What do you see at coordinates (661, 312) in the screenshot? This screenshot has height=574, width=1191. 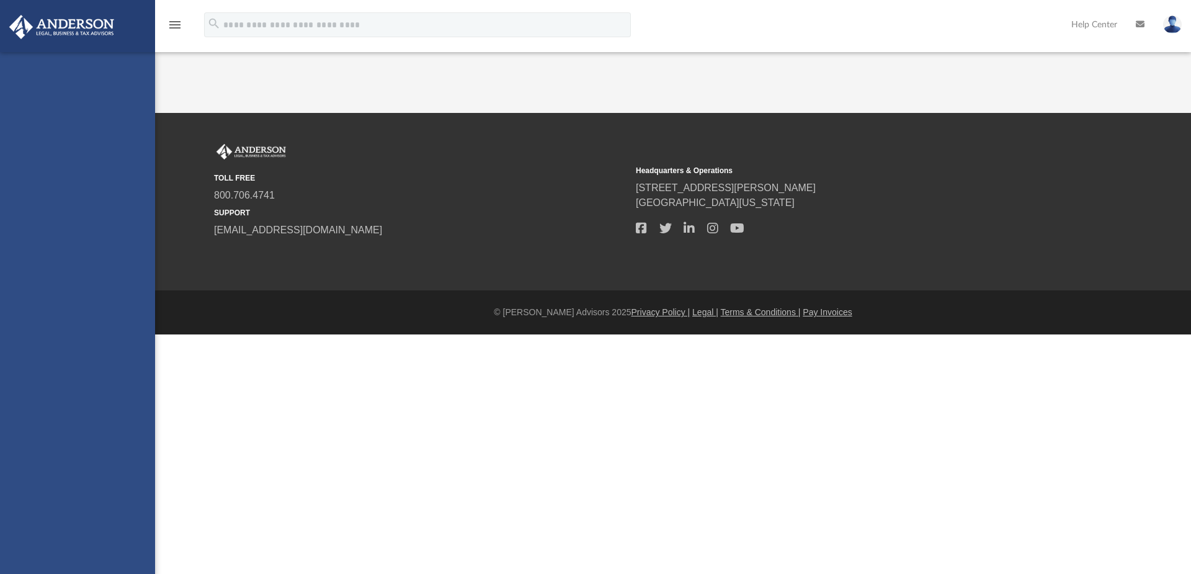 I see `a: Privacy Policy |` at bounding box center [661, 312].